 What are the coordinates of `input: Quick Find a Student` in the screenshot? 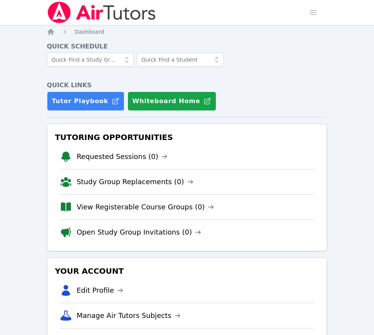 It's located at (180, 60).